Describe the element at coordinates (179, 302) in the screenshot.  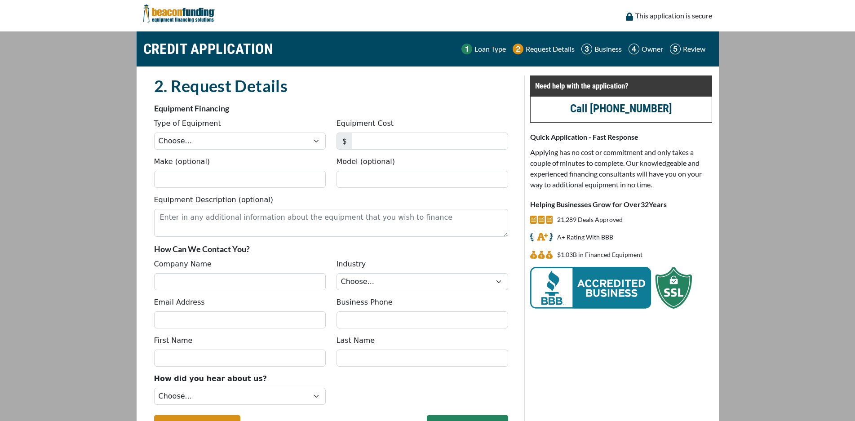
I see `label: Email Address` at that location.